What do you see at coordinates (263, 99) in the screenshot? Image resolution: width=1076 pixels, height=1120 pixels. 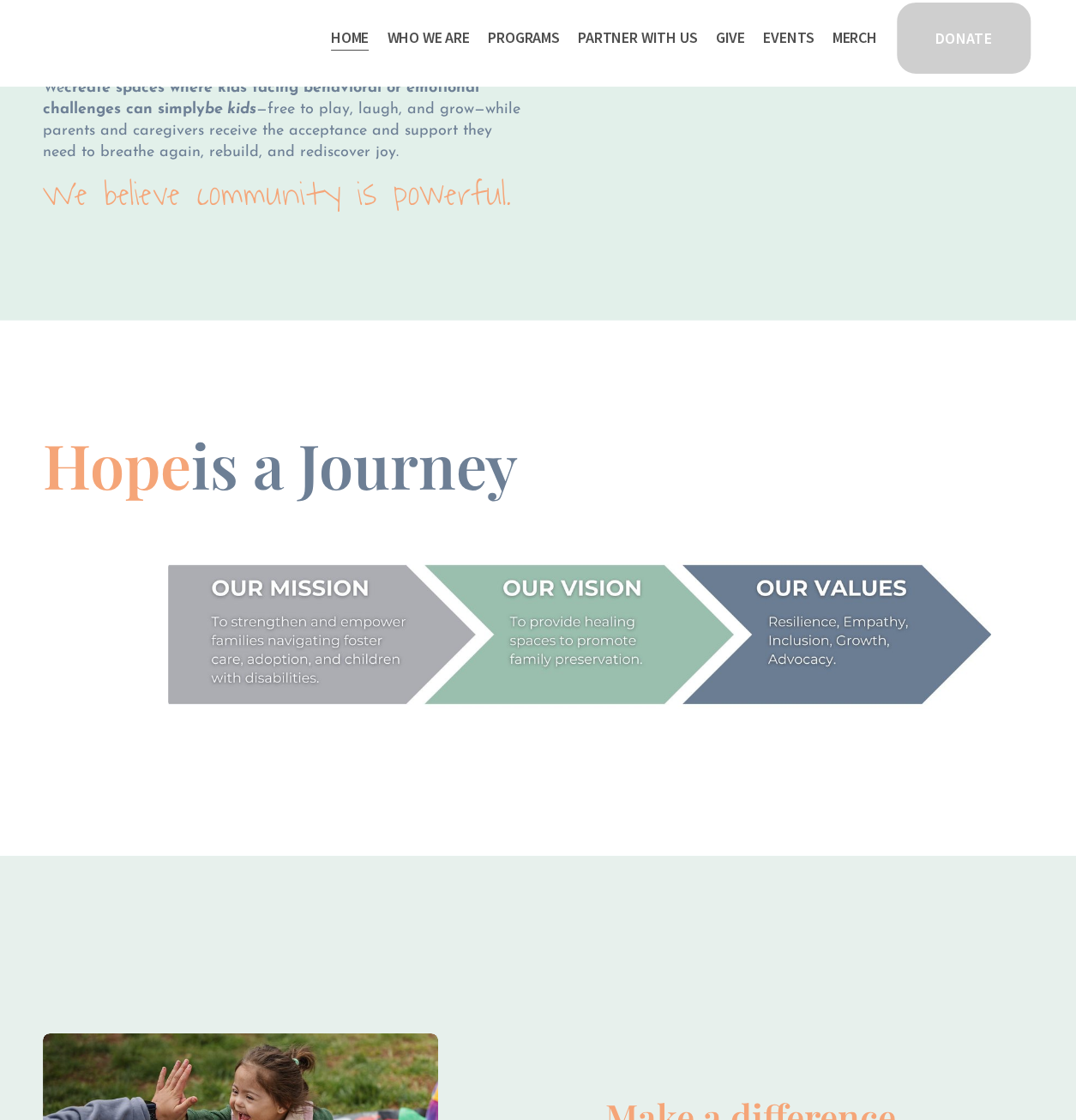 I see `strong: create spaces where kids facing behavioral or emotional challenges can simply` at bounding box center [263, 99].